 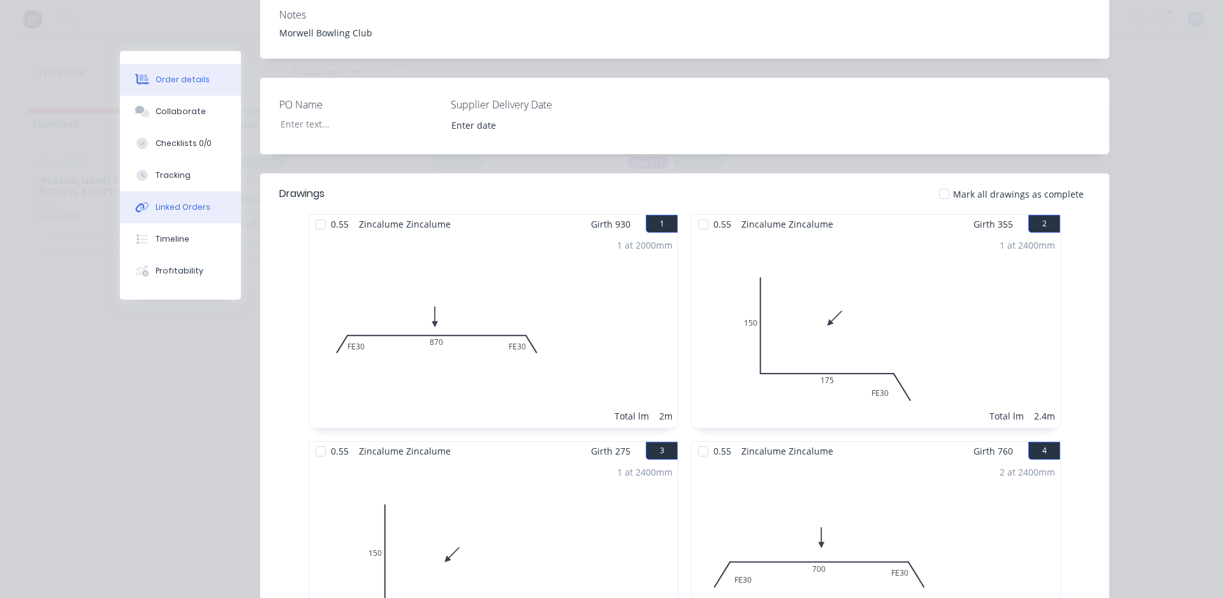 I want to click on button: Profitability, so click(x=180, y=271).